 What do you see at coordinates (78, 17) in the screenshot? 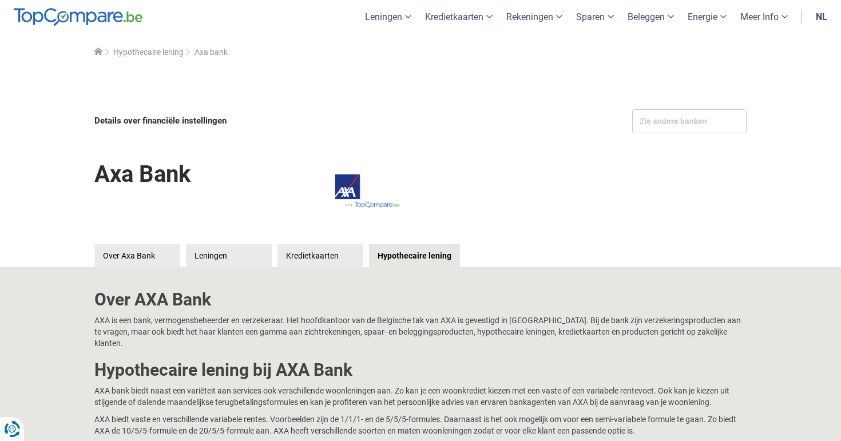
I see `img: TopCompare` at bounding box center [78, 17].